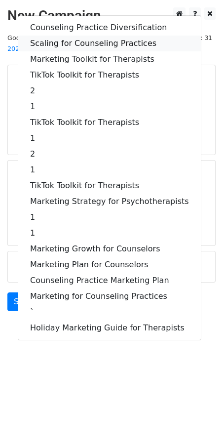 The width and height of the screenshot is (223, 448). I want to click on small: Google Sheet:, so click(74, 43).